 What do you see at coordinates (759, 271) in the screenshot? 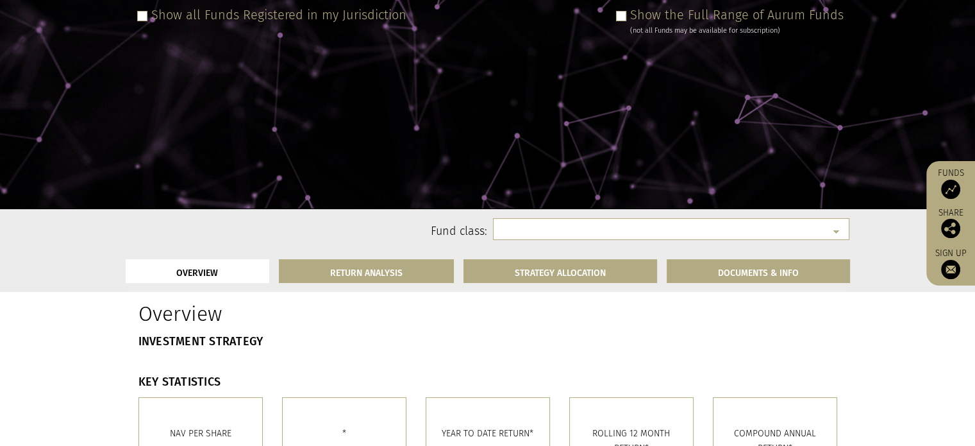
I see `a: DOCUMENTS & INFO` at bounding box center [759, 271].